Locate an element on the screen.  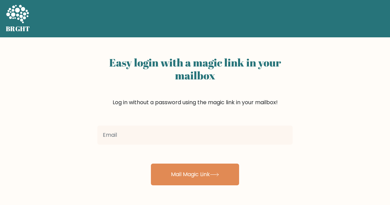
h5: BRGHT is located at coordinates (18, 29).